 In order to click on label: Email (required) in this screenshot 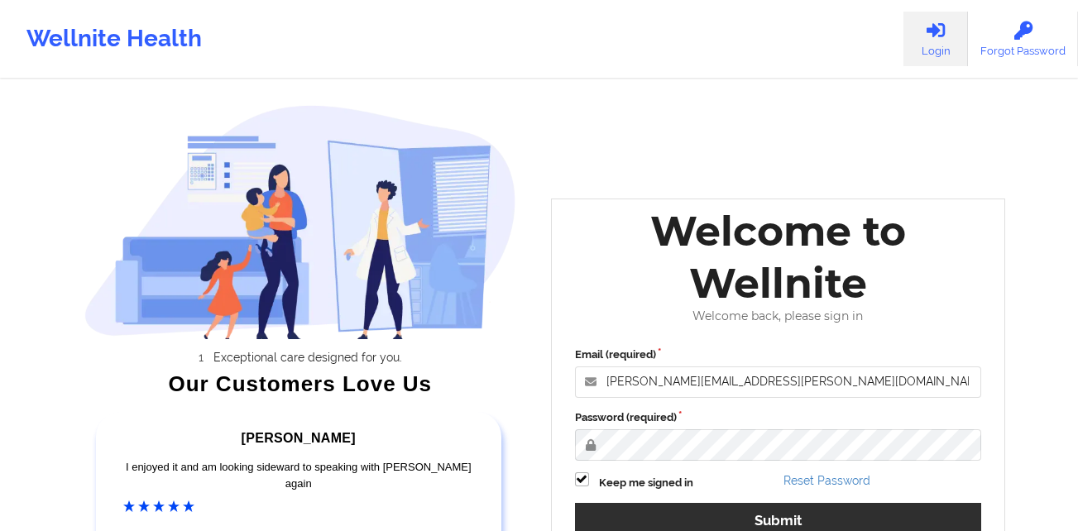, I will do `click(779, 355)`.